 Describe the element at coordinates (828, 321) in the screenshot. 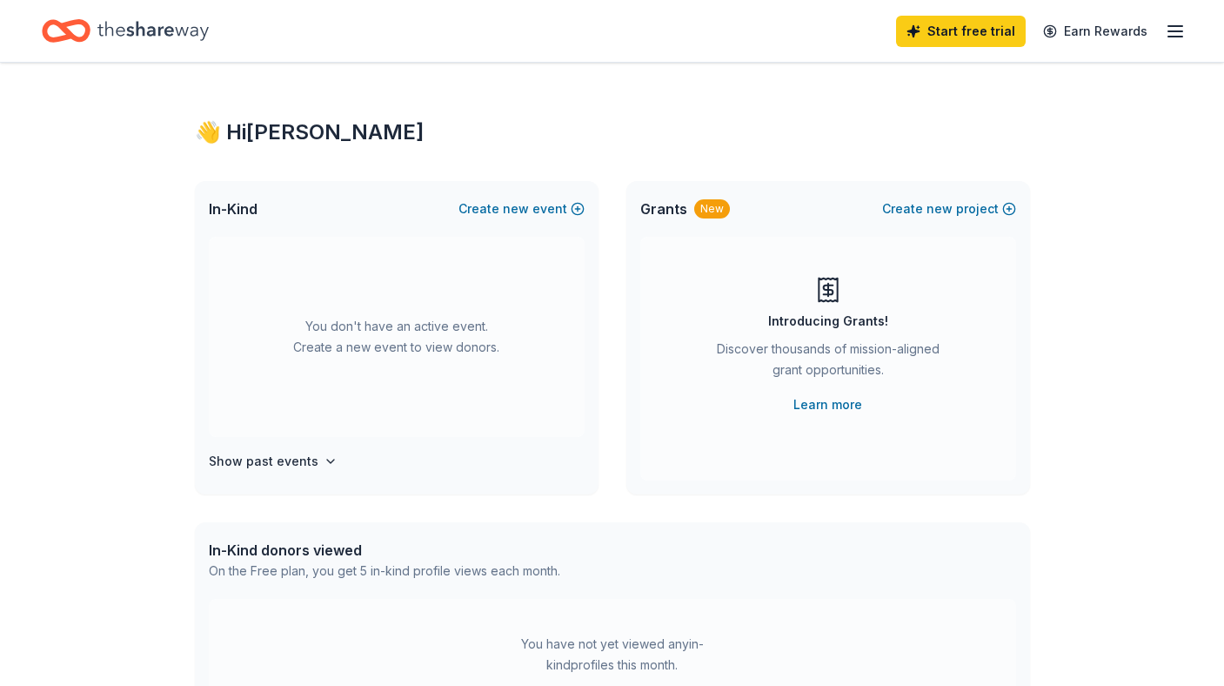

I see `div: Introducing Grants!` at that location.